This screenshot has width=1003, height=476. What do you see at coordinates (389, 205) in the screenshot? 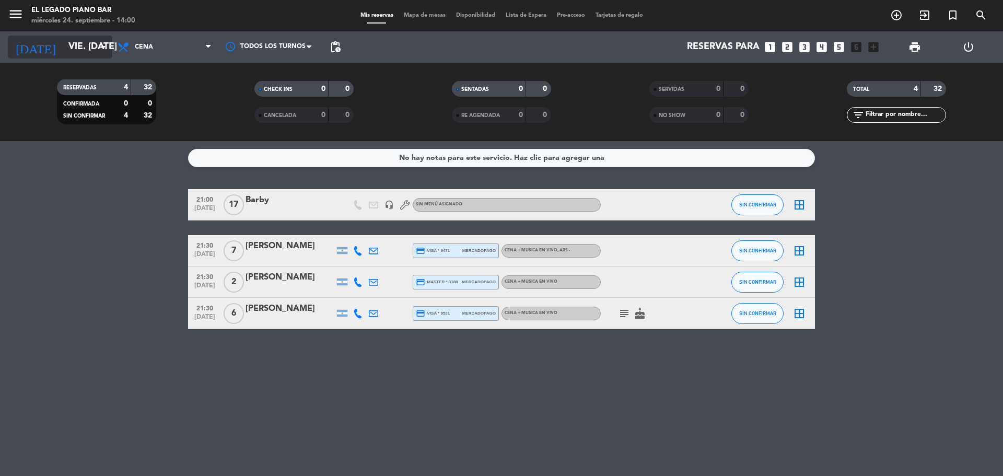
I see `i: headset_mic` at bounding box center [389, 205].